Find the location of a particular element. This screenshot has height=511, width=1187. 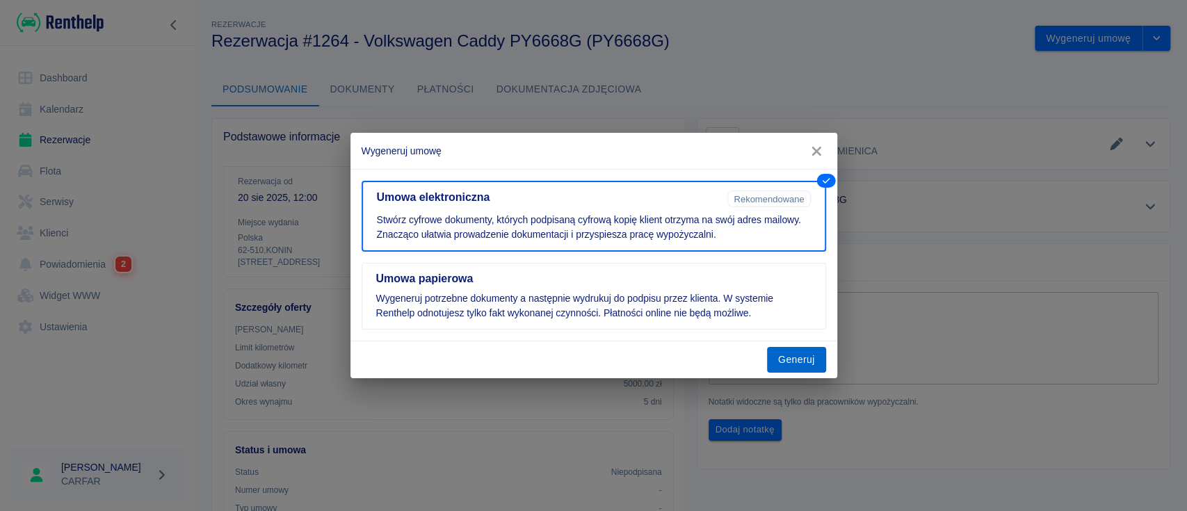

button: Umowa elektronicznaRekomendowaneStwórz cyfrowe dokumenty, których podpisaną cyfrową kopię klient ... is located at coordinates (594, 216).